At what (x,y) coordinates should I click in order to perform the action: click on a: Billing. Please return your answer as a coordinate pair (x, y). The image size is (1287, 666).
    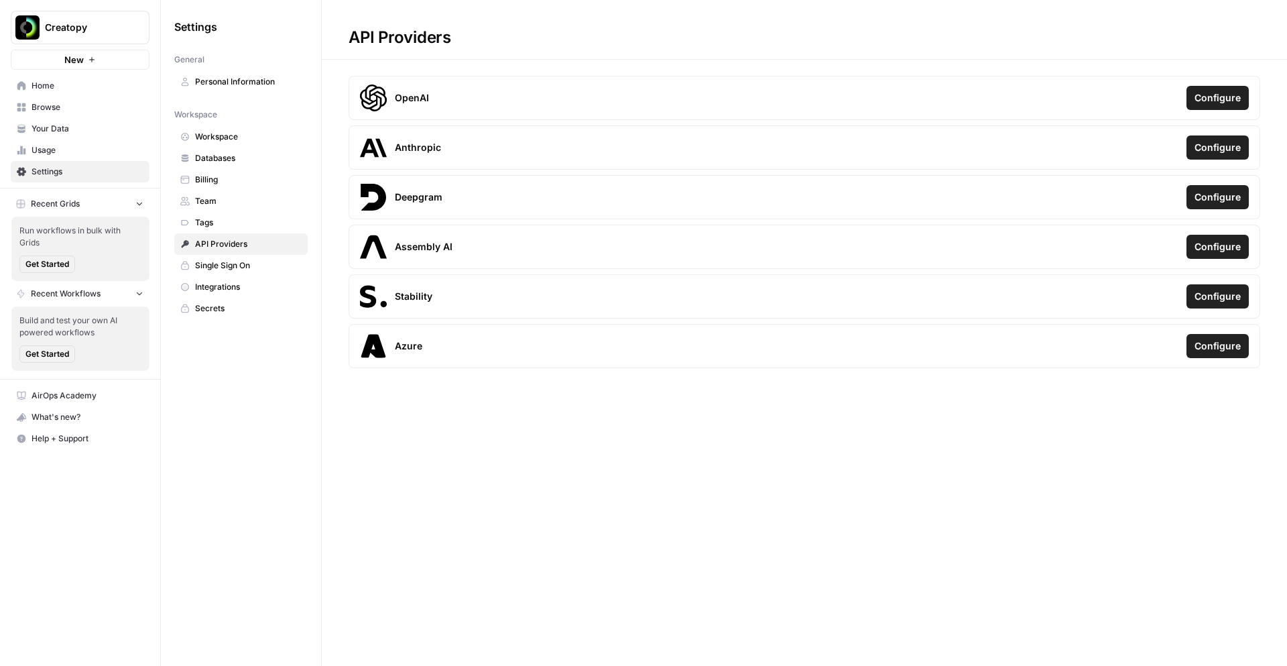
    Looking at the image, I should click on (241, 180).